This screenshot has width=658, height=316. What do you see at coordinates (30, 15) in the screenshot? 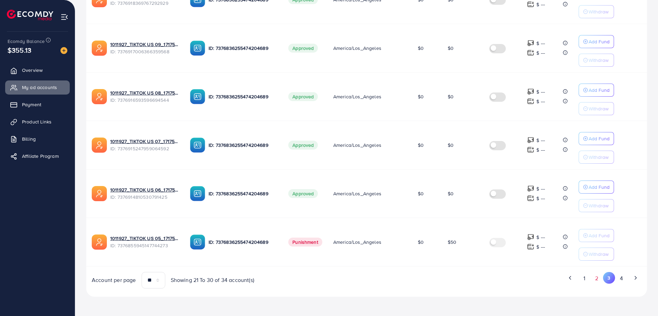
I see `a: logo` at bounding box center [30, 15].